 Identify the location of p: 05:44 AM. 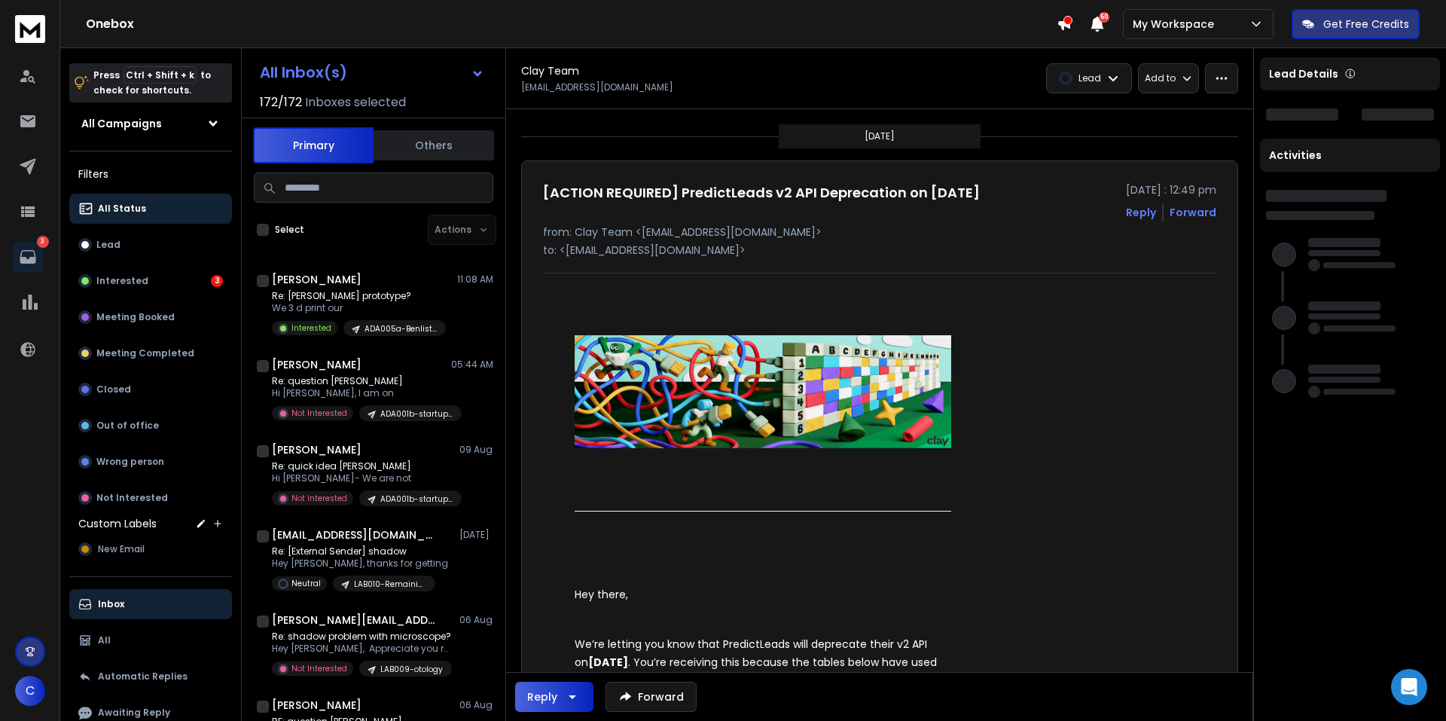
(472, 365).